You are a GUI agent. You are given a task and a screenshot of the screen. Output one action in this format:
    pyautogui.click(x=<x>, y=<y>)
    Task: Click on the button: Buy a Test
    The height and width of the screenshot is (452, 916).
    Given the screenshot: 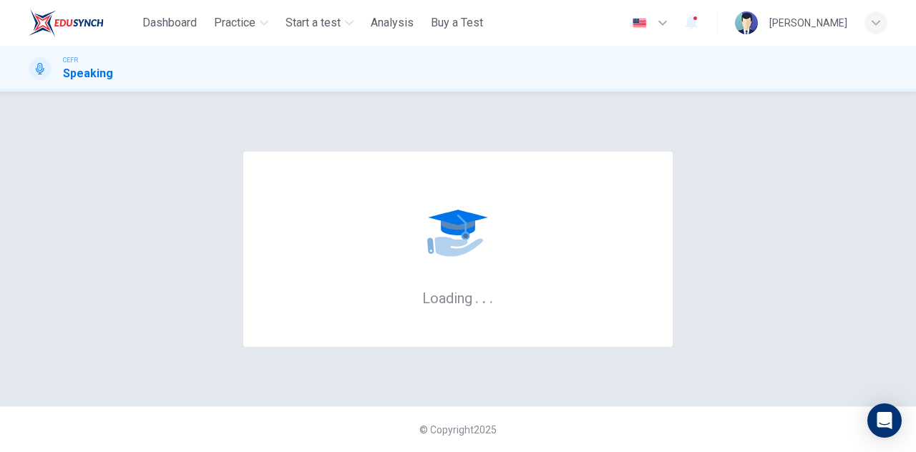 What is the action you would take?
    pyautogui.click(x=456, y=23)
    